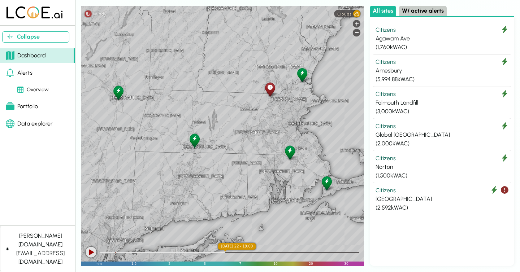 The height and width of the screenshot is (272, 520). I want to click on button: Citizens Falmouth Landfill (3,000kWAC), so click(442, 103).